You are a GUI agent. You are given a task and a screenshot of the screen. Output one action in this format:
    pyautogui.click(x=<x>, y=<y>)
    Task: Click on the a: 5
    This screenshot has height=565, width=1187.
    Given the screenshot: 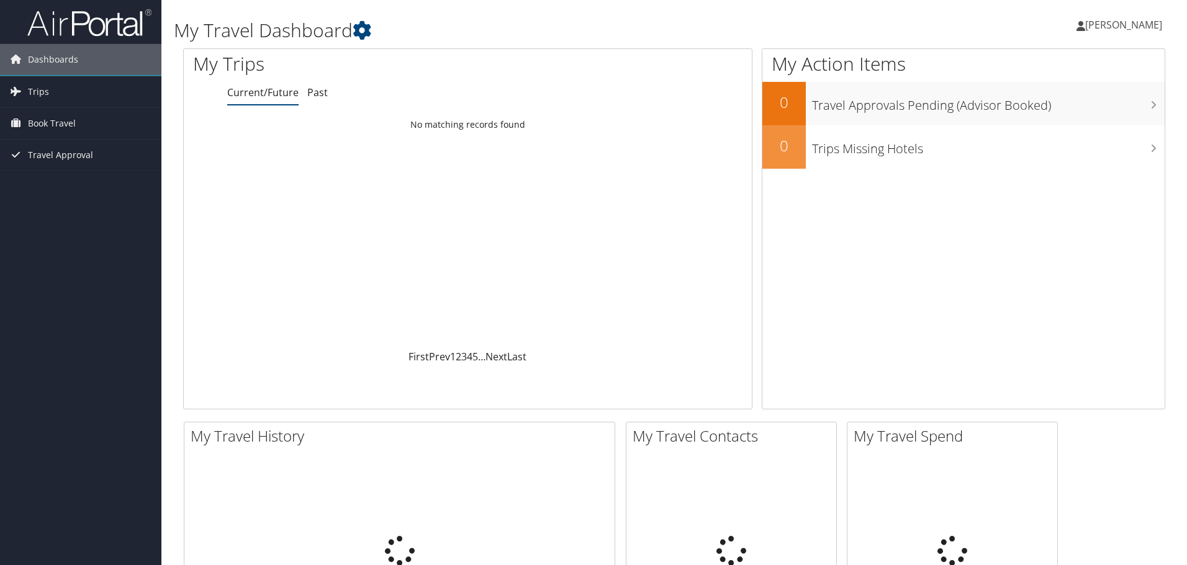 What is the action you would take?
    pyautogui.click(x=475, y=357)
    